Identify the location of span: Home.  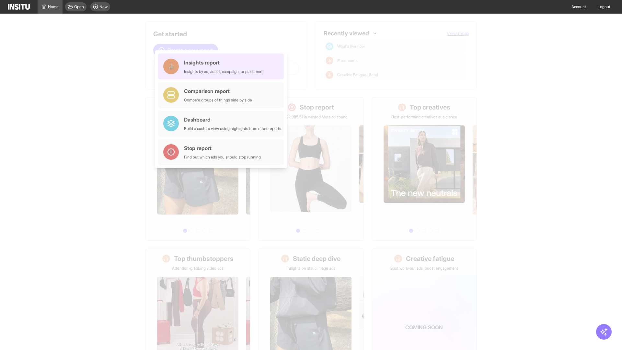
(53, 7).